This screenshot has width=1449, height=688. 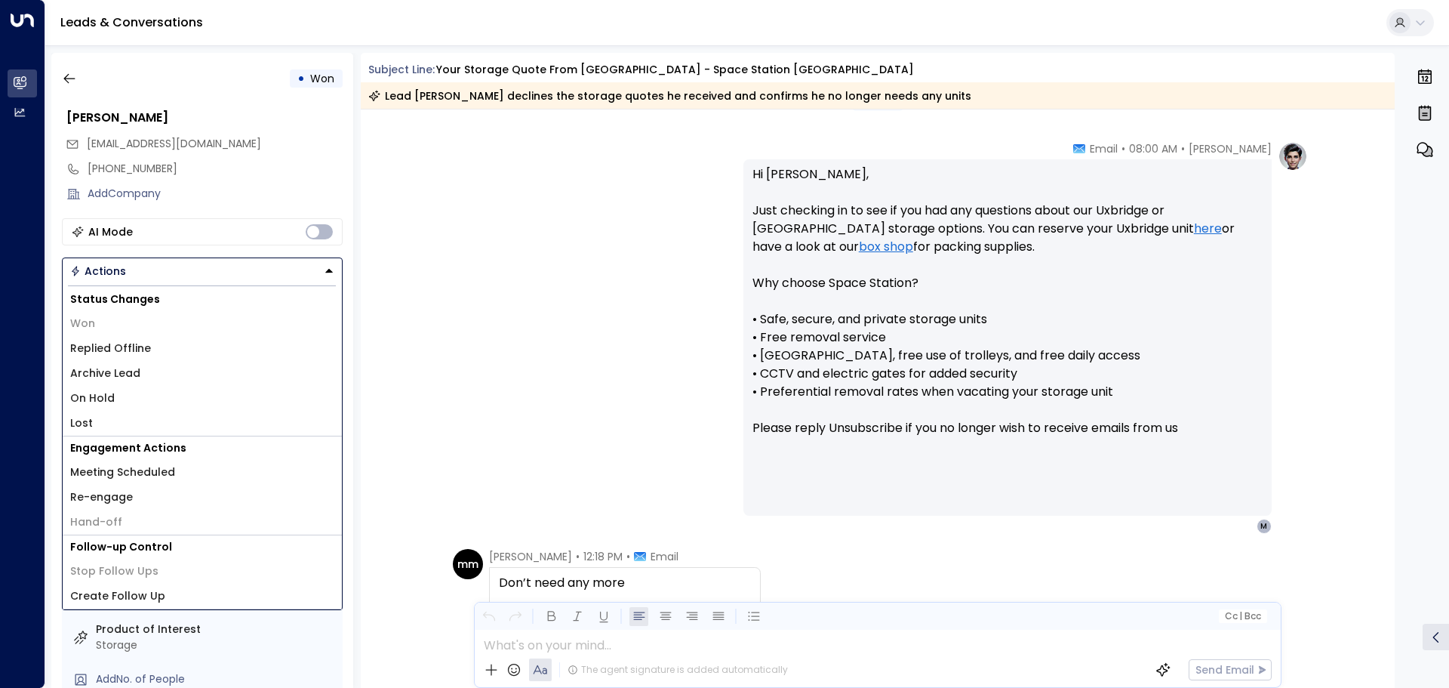 What do you see at coordinates (1293, 156) in the screenshot?
I see `img: profile-logo.png` at bounding box center [1293, 156].